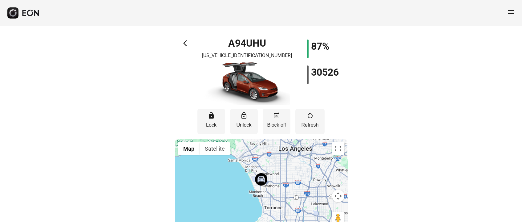 Image resolution: width=522 pixels, height=222 pixels. Describe the element at coordinates (338, 196) in the screenshot. I see `button: Map camera controls` at that location.